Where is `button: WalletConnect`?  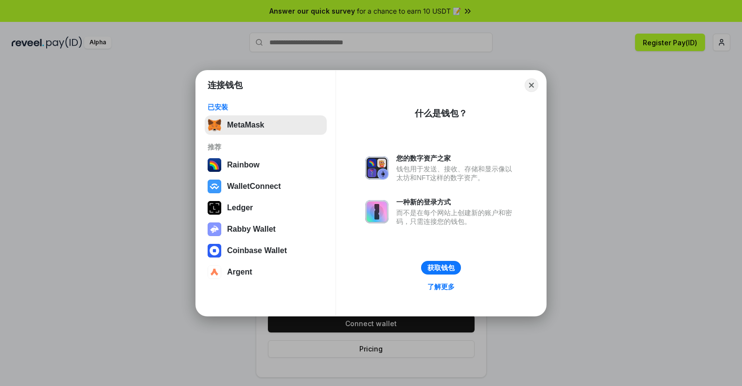
button: WalletConnect is located at coordinates (265, 186).